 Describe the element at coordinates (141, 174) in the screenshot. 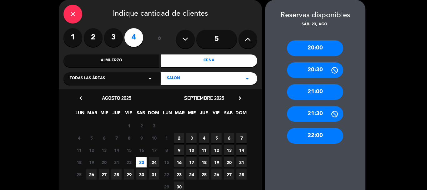

I see `span: 30` at that location.